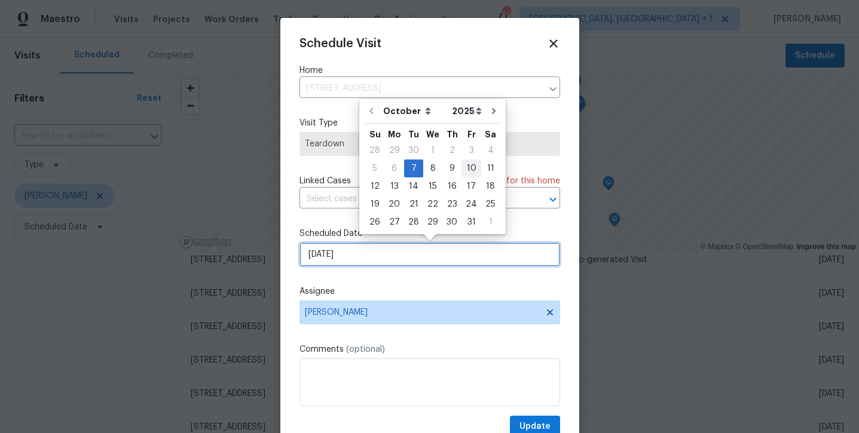 This screenshot has width=859, height=433. Describe the element at coordinates (394, 204) in the screenshot. I see `div: Mon Oct 20 2025` at that location.